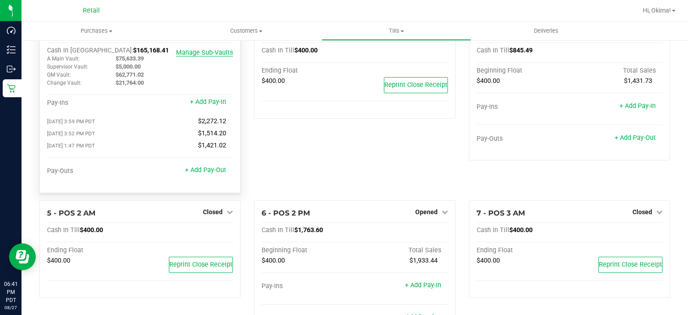 The image size is (688, 315). Describe the element at coordinates (130, 74) in the screenshot. I see `span: $62,771.02` at that location.